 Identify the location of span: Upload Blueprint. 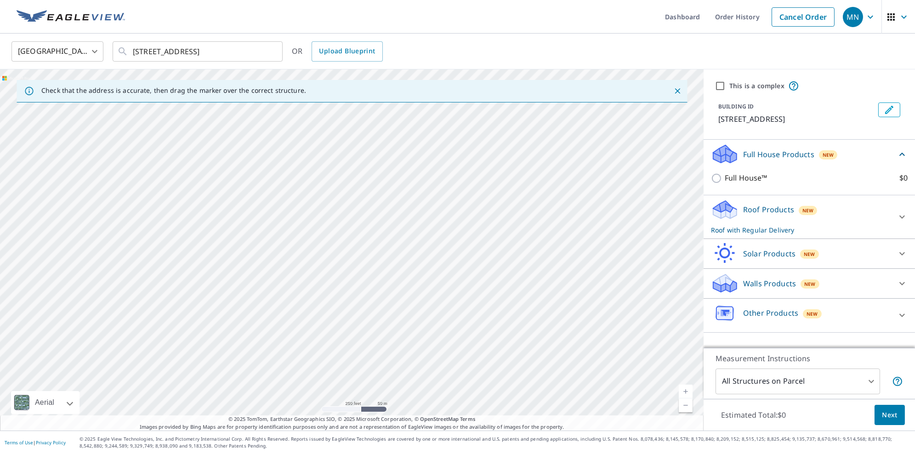
(347, 51).